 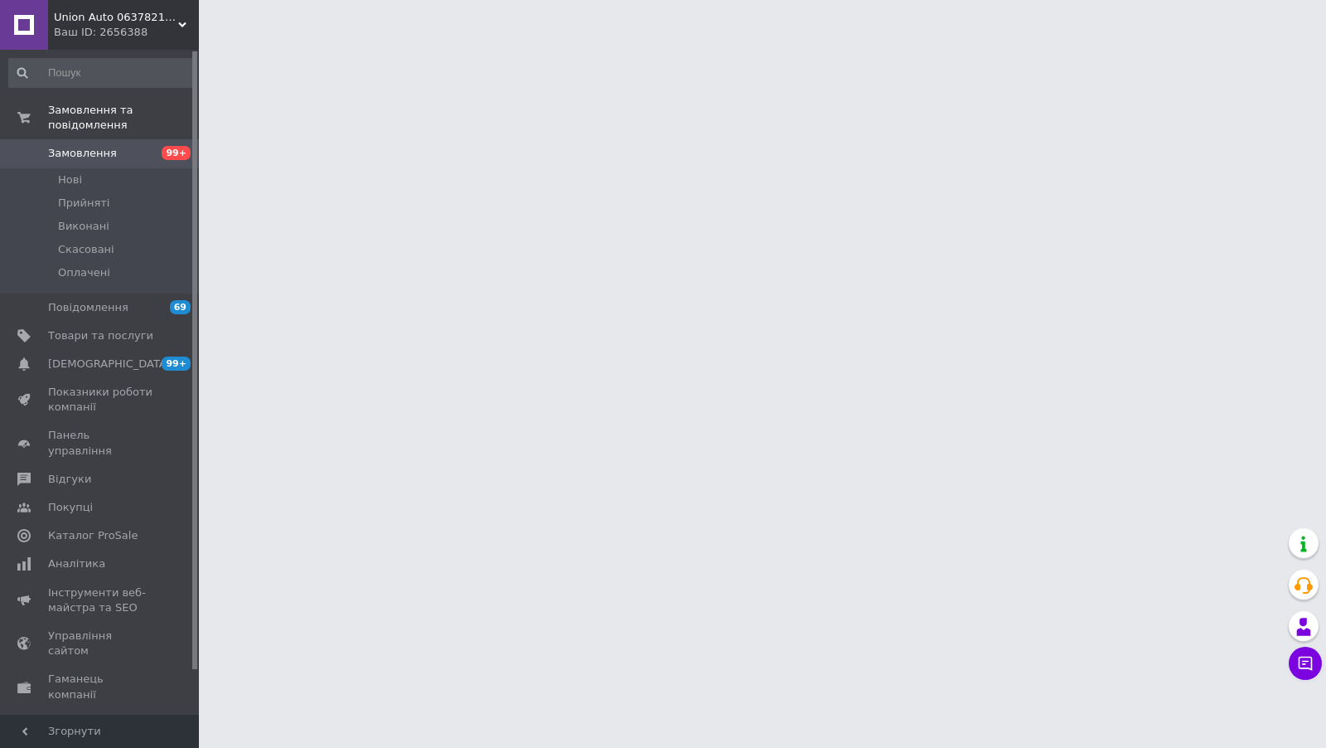 I want to click on span: Виконані, so click(x=84, y=226).